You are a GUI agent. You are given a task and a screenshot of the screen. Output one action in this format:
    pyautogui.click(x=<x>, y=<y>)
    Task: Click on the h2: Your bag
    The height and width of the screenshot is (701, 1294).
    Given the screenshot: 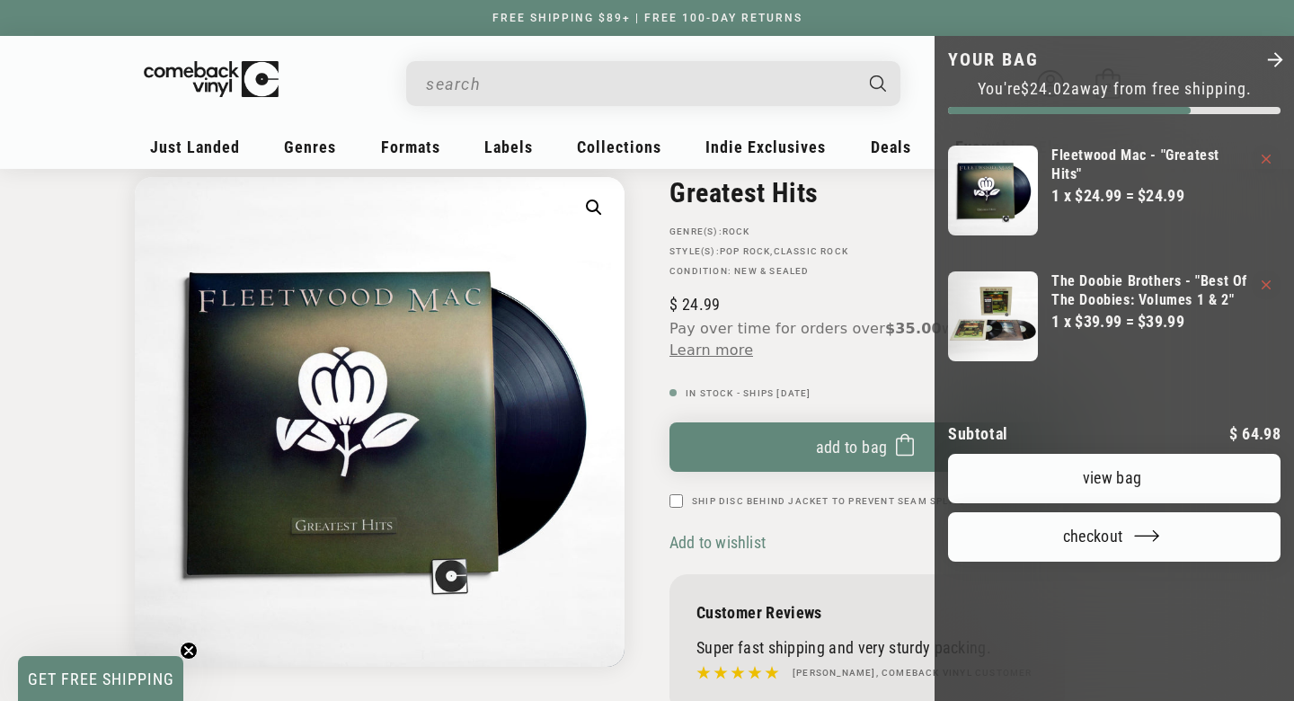 What is the action you would take?
    pyautogui.click(x=993, y=59)
    